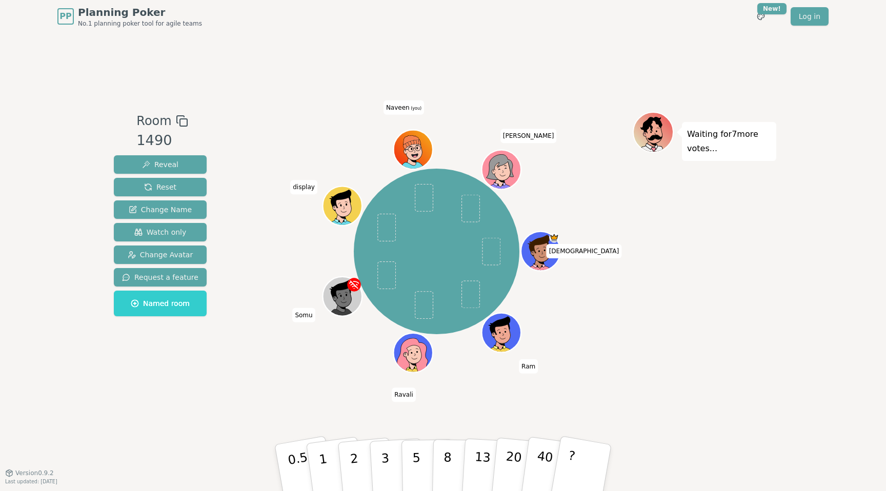 This screenshot has height=491, width=886. I want to click on span: Planning Poker, so click(140, 12).